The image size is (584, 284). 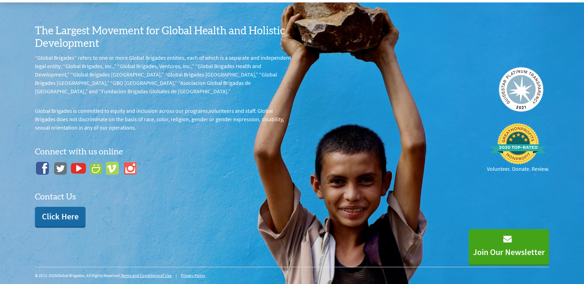 What do you see at coordinates (163, 150) in the screenshot?
I see `h4: Connect with us online` at bounding box center [163, 150].